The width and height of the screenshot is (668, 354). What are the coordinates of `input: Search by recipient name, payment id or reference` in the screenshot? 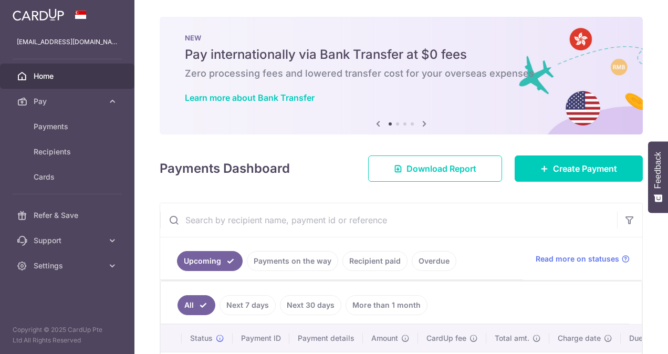 It's located at (389, 220).